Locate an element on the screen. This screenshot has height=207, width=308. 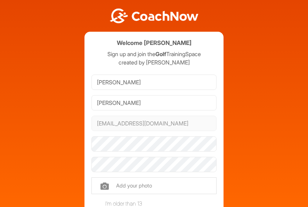
input: Email is located at coordinates (154, 123).